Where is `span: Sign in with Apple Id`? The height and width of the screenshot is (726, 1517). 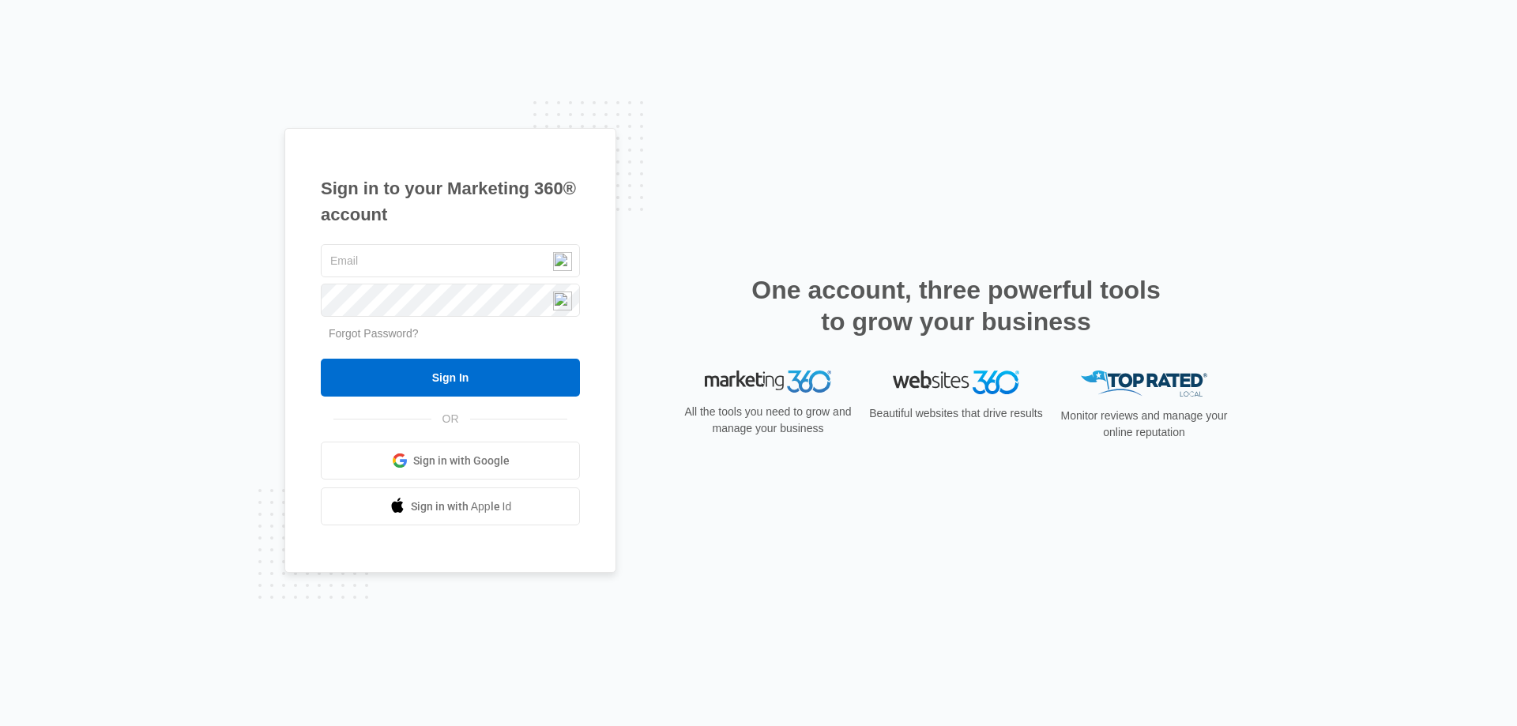 span: Sign in with Apple Id is located at coordinates (461, 506).